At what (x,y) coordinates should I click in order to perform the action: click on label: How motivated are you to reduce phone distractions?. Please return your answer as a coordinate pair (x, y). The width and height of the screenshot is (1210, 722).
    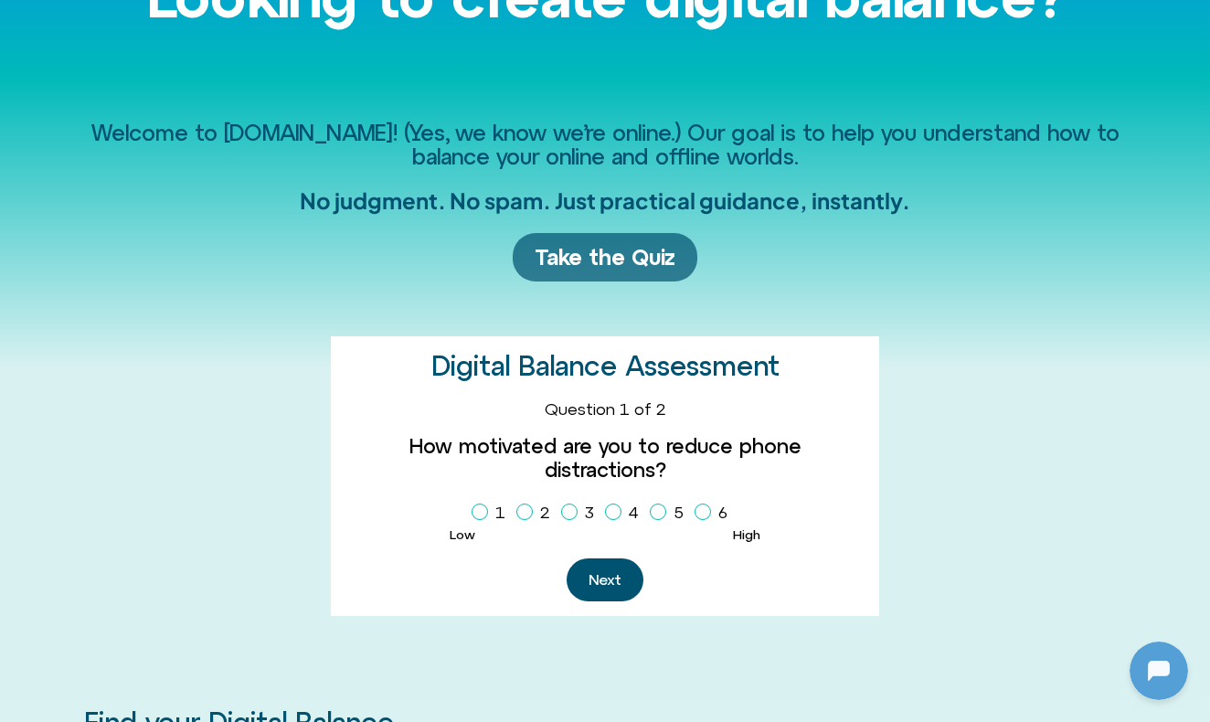
    Looking at the image, I should click on (605, 458).